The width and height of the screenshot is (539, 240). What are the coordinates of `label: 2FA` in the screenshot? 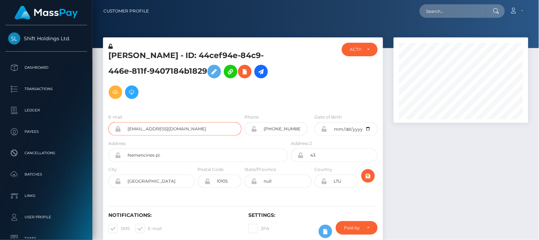 It's located at (259, 228).